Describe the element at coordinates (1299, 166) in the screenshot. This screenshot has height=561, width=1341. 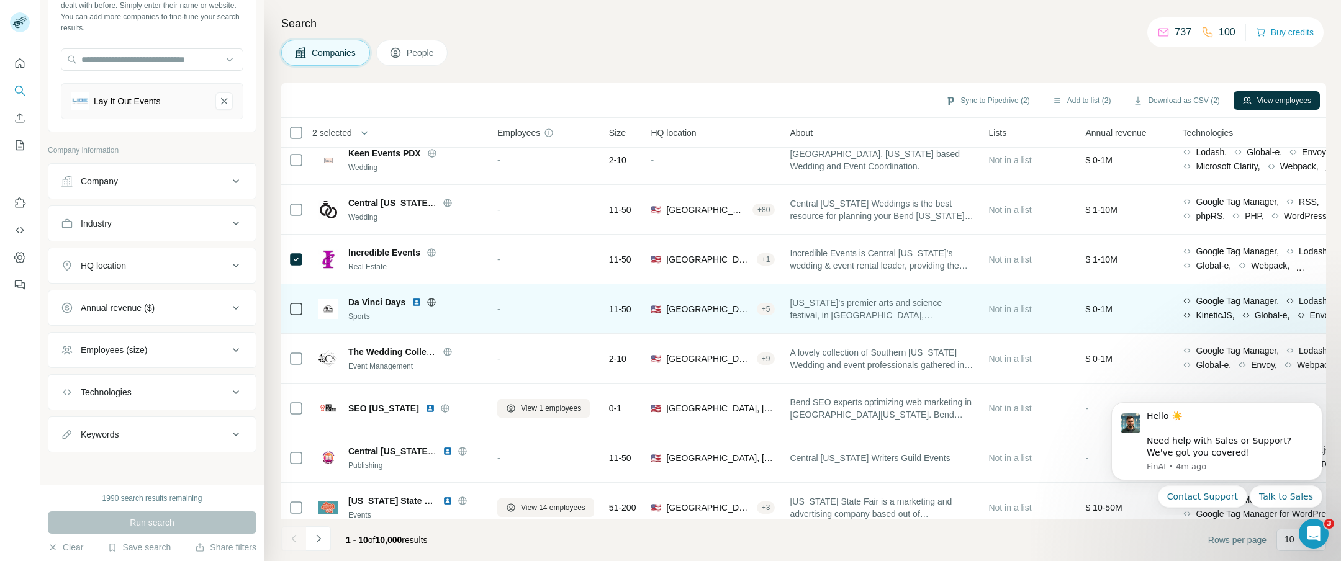
I see `span: Webpack,` at that location.